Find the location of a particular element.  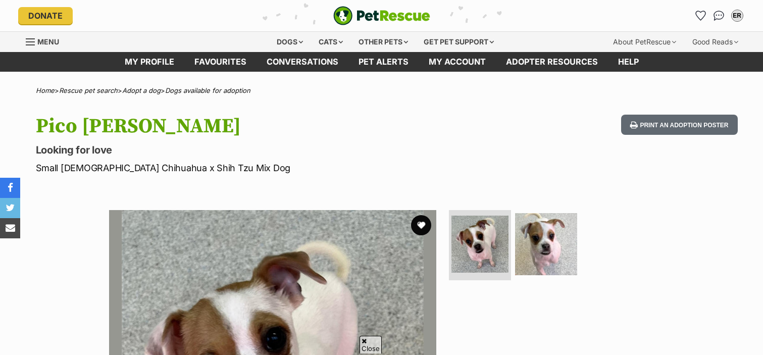

button: My account is located at coordinates (737, 16).